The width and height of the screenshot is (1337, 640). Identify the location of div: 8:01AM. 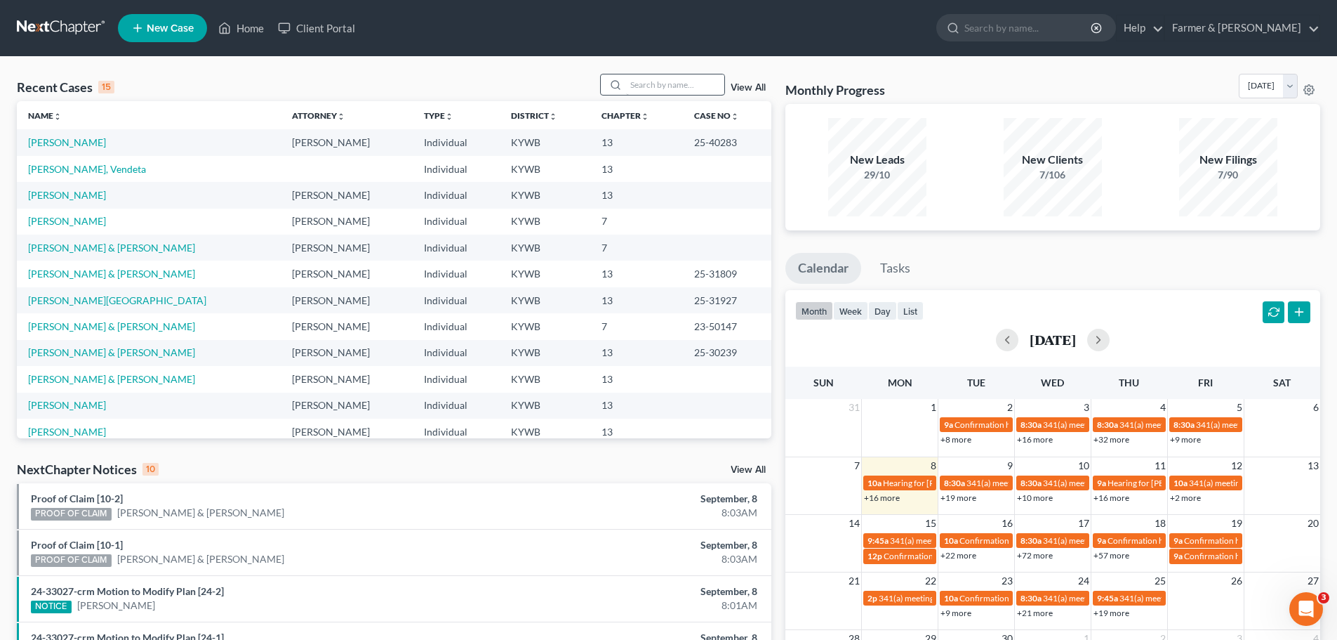
(641, 605).